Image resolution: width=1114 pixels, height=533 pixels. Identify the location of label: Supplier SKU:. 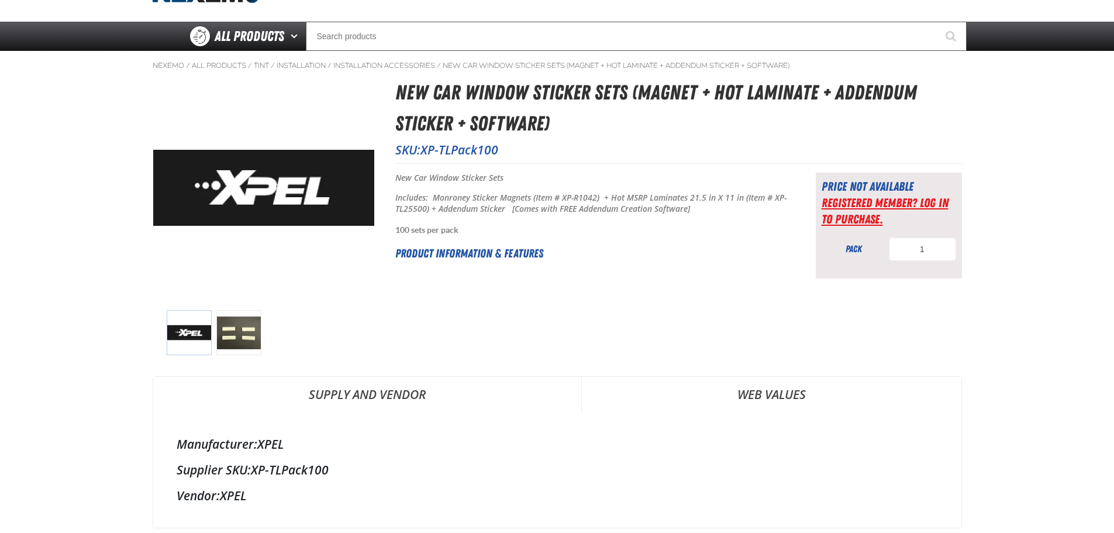
(214, 470).